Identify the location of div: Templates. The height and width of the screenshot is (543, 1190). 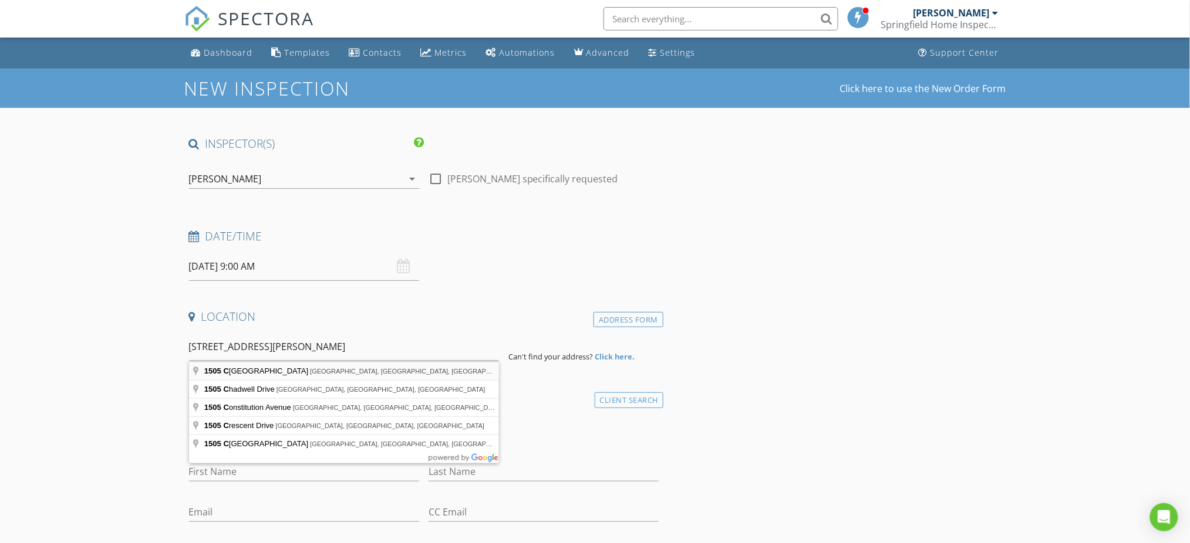
(308, 52).